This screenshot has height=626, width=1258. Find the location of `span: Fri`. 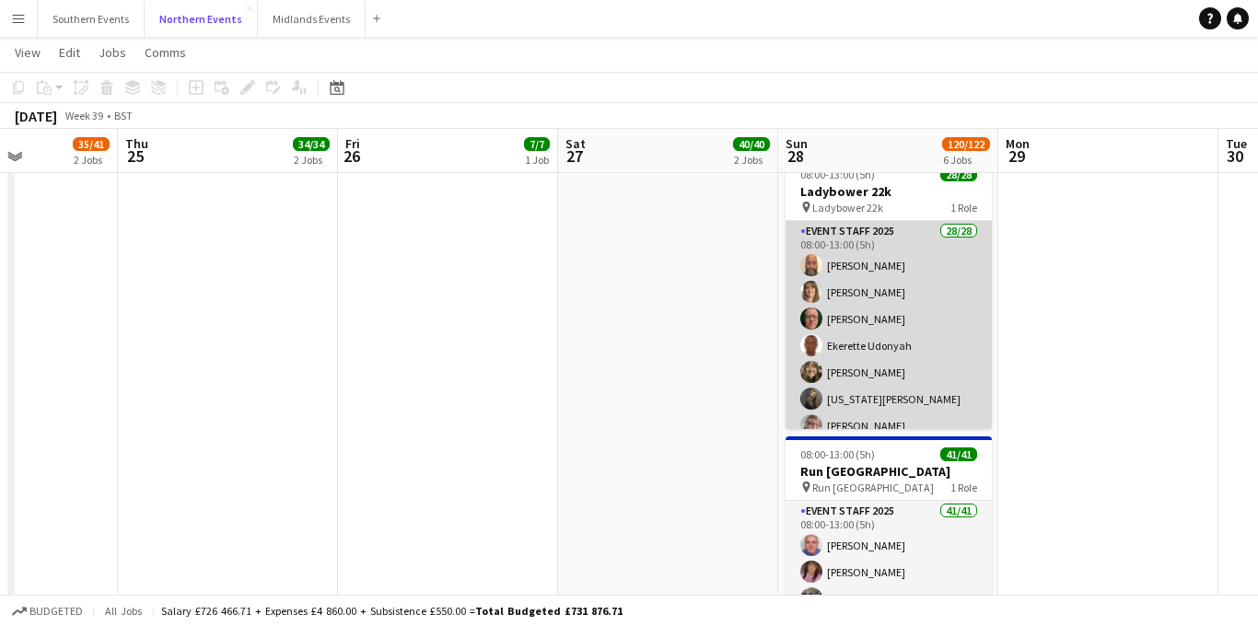

span: Fri is located at coordinates (353, 144).